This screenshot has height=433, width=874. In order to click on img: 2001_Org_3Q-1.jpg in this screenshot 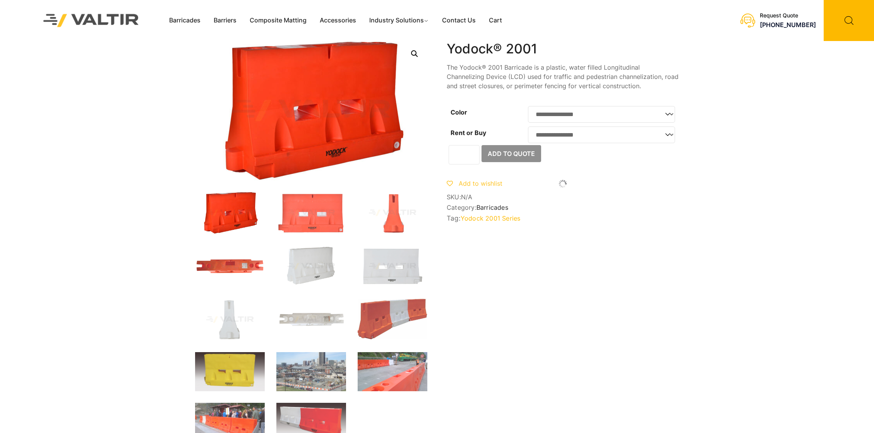, I will do `click(230, 213)`.